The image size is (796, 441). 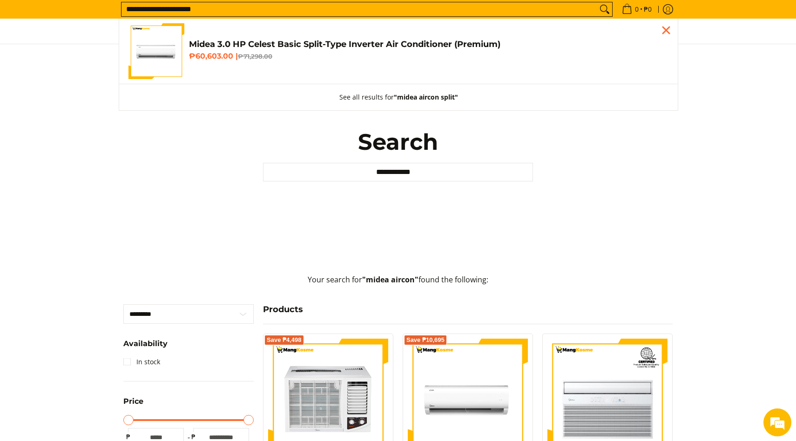 I want to click on span: Save ₱10,695, so click(x=425, y=340).